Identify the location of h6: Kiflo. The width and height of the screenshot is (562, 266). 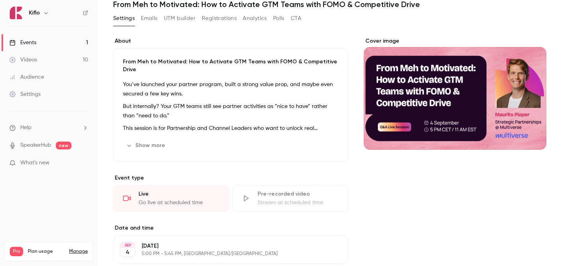
(34, 13).